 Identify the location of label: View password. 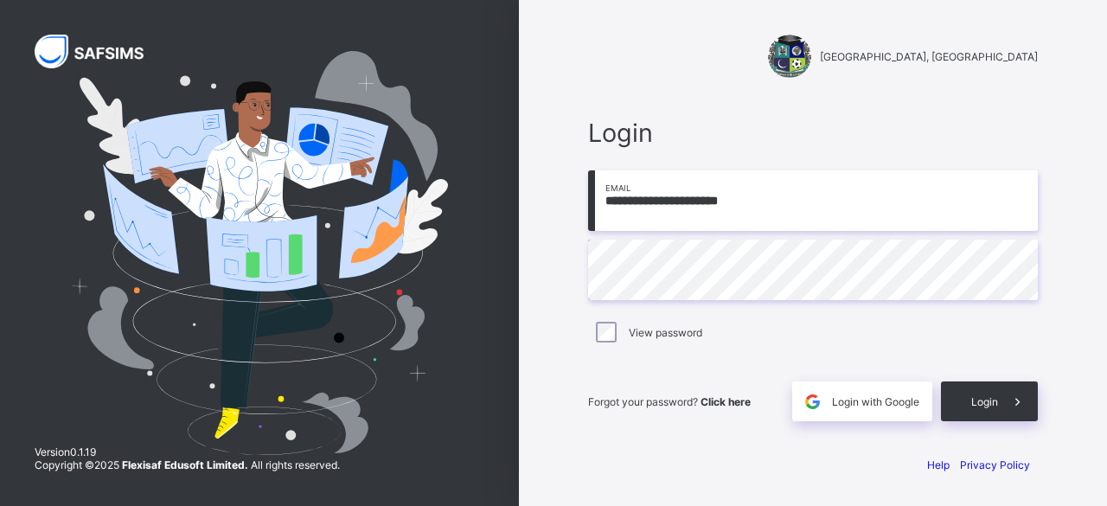
(665, 332).